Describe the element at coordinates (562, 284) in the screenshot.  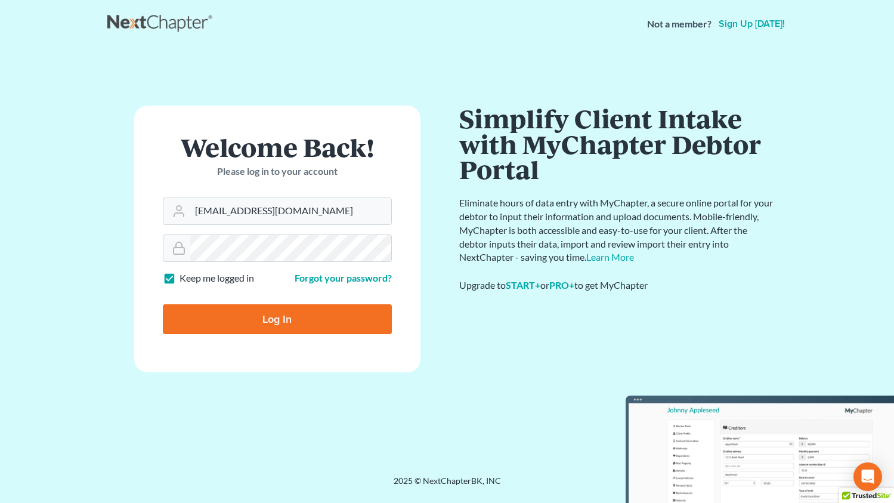
I see `a: PRO+` at that location.